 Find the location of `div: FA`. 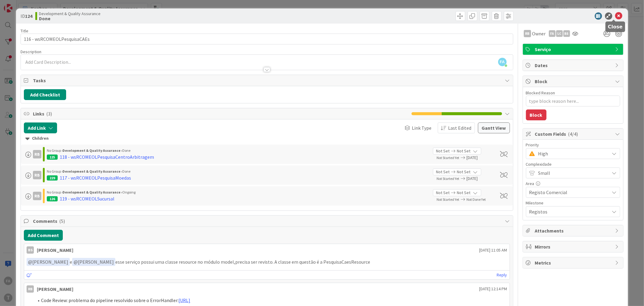

div: FA is located at coordinates (552, 34).